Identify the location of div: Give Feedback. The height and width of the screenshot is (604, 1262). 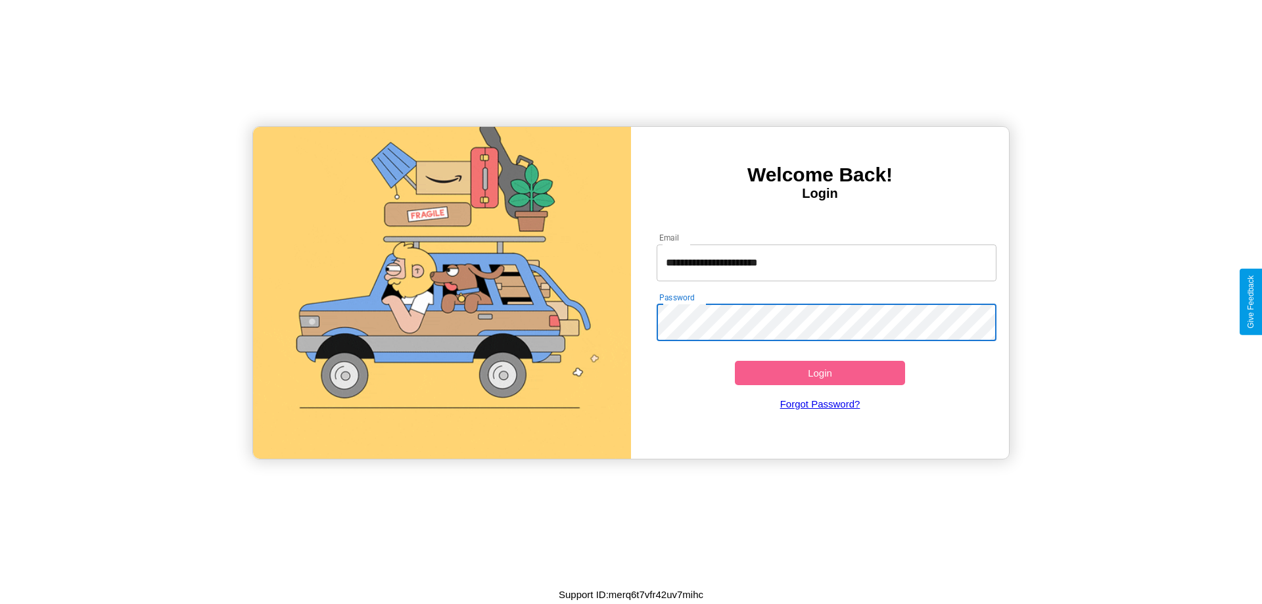
(1251, 302).